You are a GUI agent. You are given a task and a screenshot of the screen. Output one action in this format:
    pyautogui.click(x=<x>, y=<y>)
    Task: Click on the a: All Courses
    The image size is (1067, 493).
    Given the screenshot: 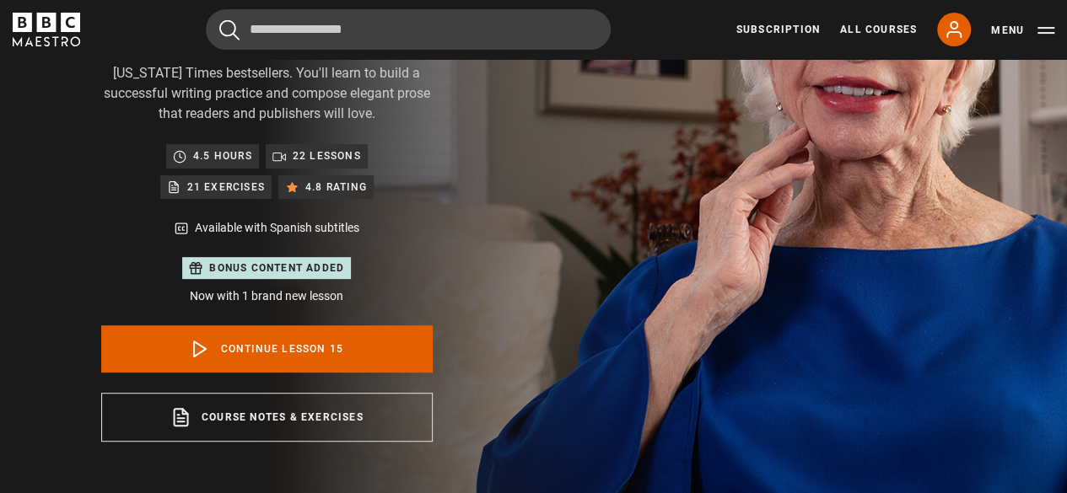 What is the action you would take?
    pyautogui.click(x=878, y=30)
    